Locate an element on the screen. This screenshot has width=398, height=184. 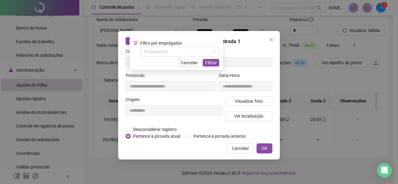
span: OK is located at coordinates (264, 149).